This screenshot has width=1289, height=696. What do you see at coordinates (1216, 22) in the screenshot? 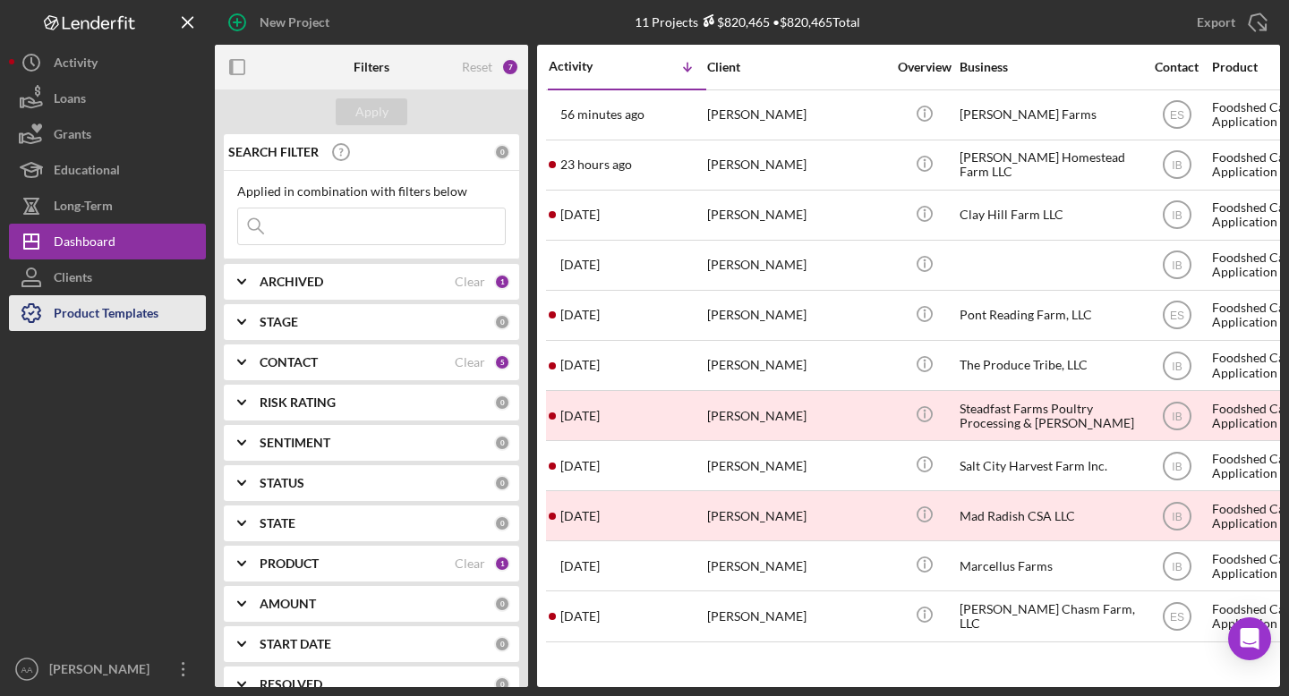
I see `div: Export` at bounding box center [1216, 22].